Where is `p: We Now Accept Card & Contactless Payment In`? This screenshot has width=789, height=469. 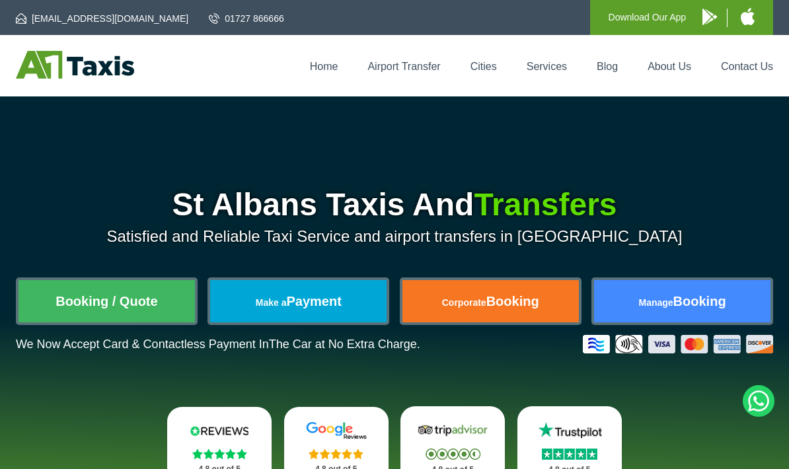
p: We Now Accept Card & Contactless Payment In is located at coordinates (218, 344).